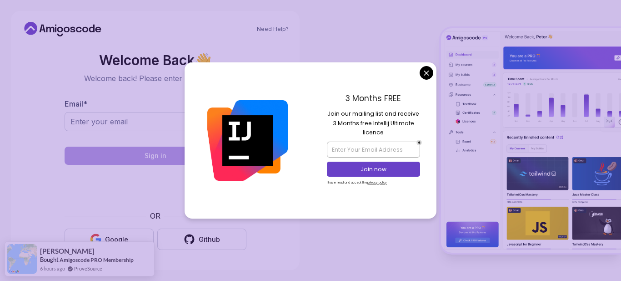  What do you see at coordinates (76, 104) in the screenshot?
I see `label: Email *` at bounding box center [76, 104].